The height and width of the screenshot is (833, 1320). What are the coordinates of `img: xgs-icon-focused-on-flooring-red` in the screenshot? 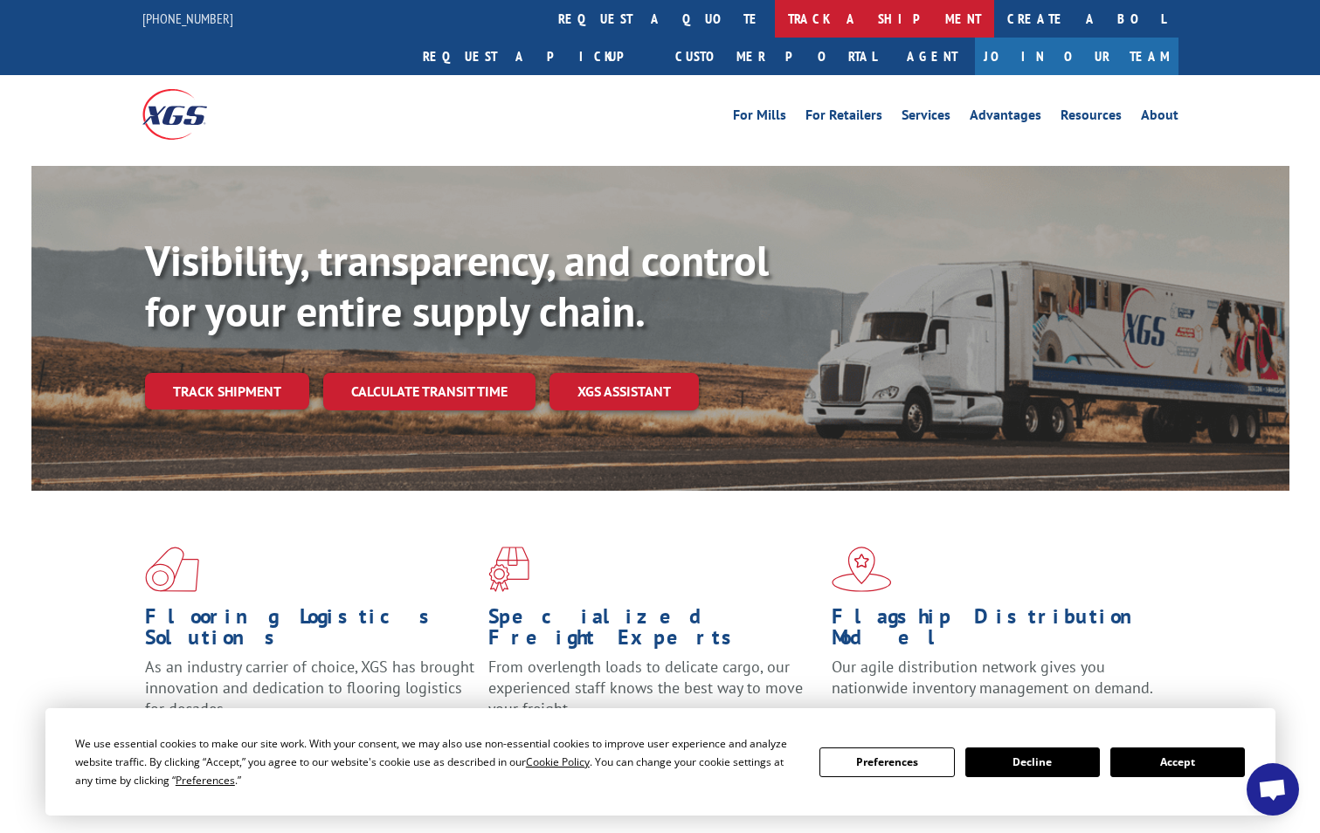 It's located at (508, 570).